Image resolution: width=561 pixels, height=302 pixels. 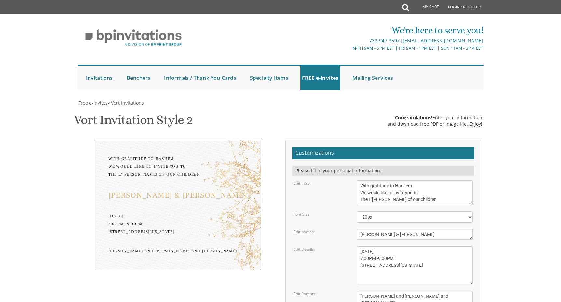 I want to click on span: Congratulations!, so click(x=414, y=117).